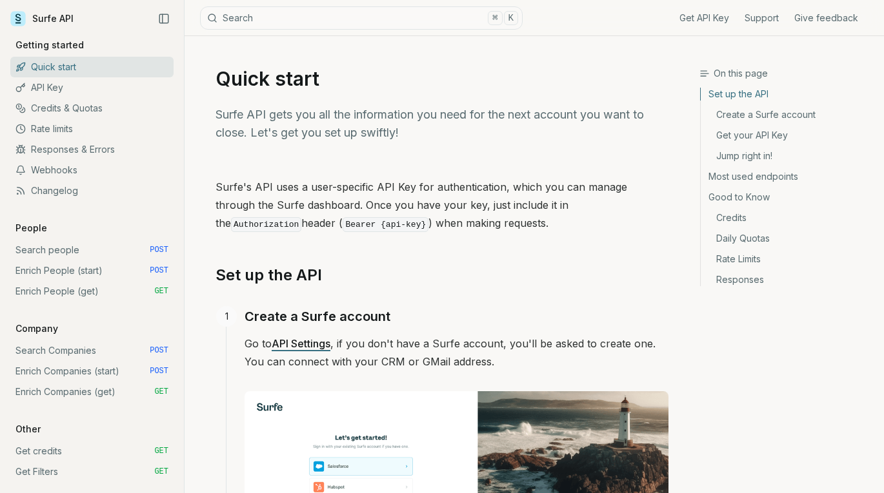  I want to click on a: Credits, so click(787, 218).